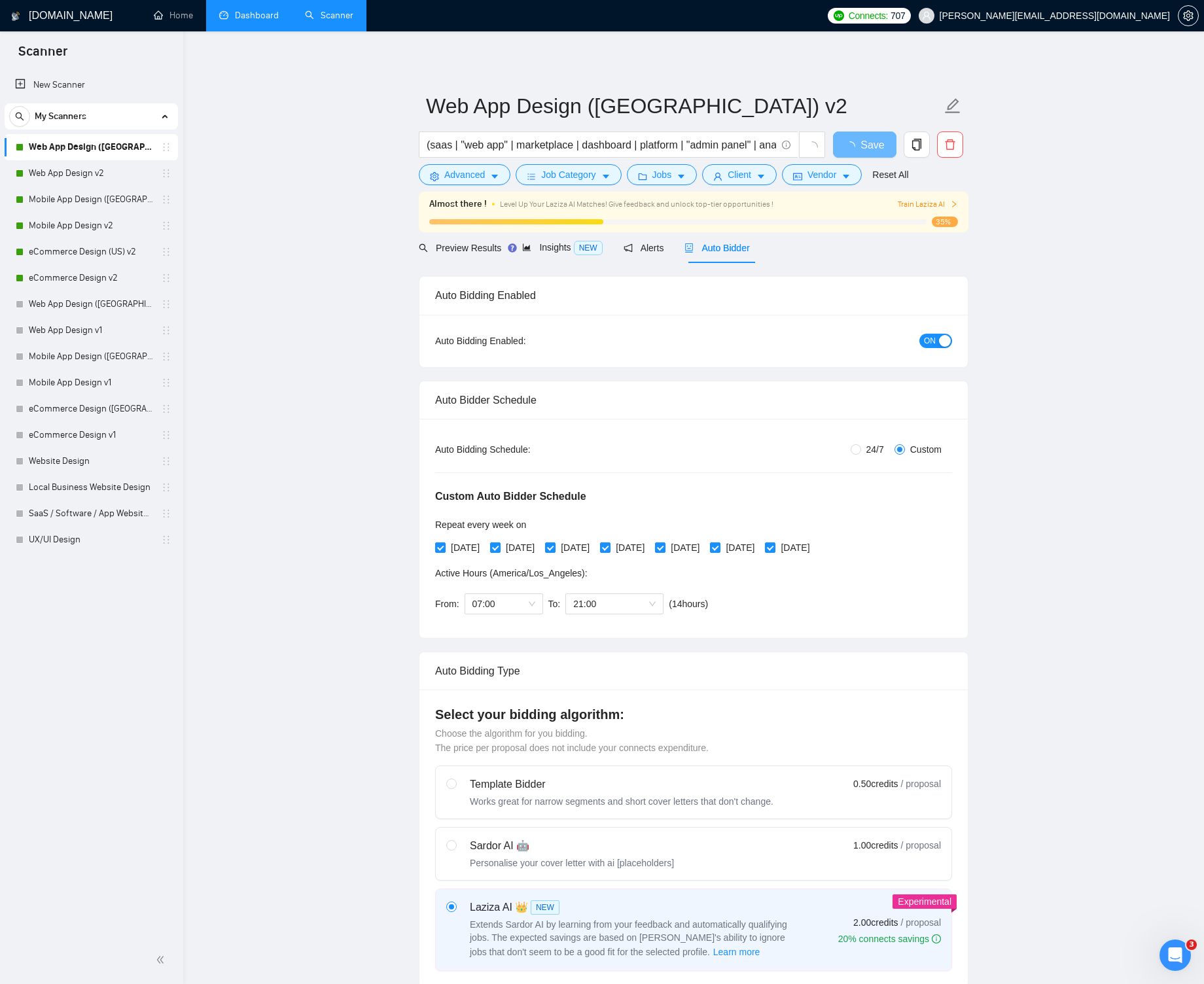 Image resolution: width=1204 pixels, height=984 pixels. What do you see at coordinates (60, 117) in the screenshot?
I see `span: My Scanners` at bounding box center [60, 117].